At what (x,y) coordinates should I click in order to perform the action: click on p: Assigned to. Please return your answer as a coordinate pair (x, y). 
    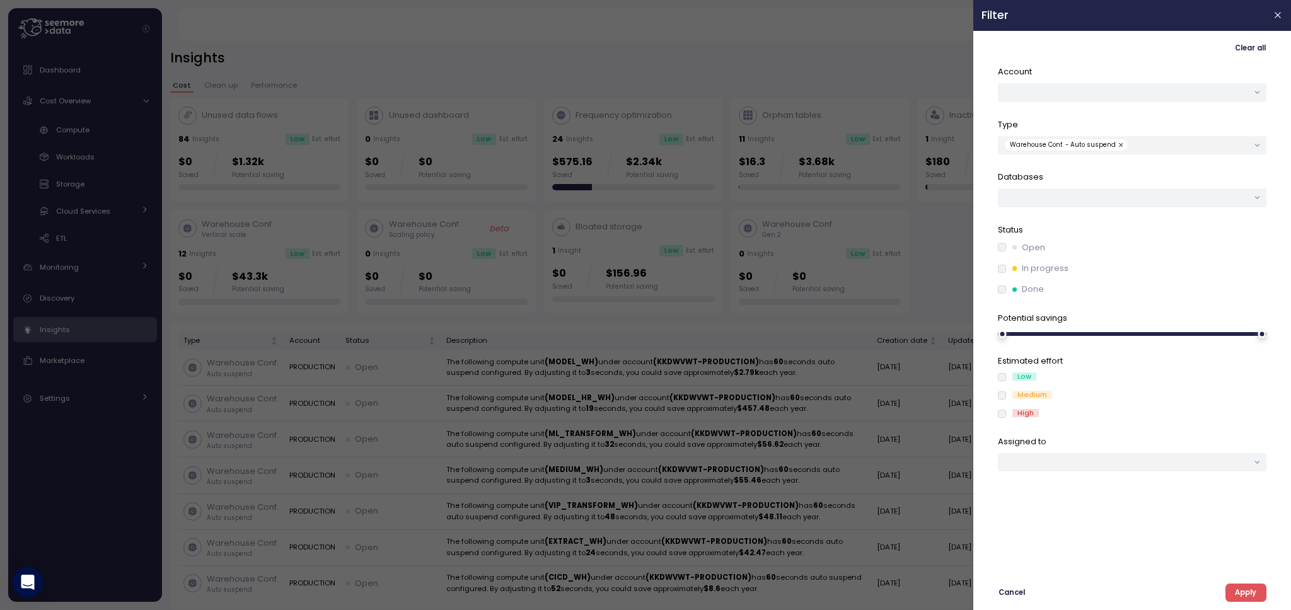
    Looking at the image, I should click on (1133, 442).